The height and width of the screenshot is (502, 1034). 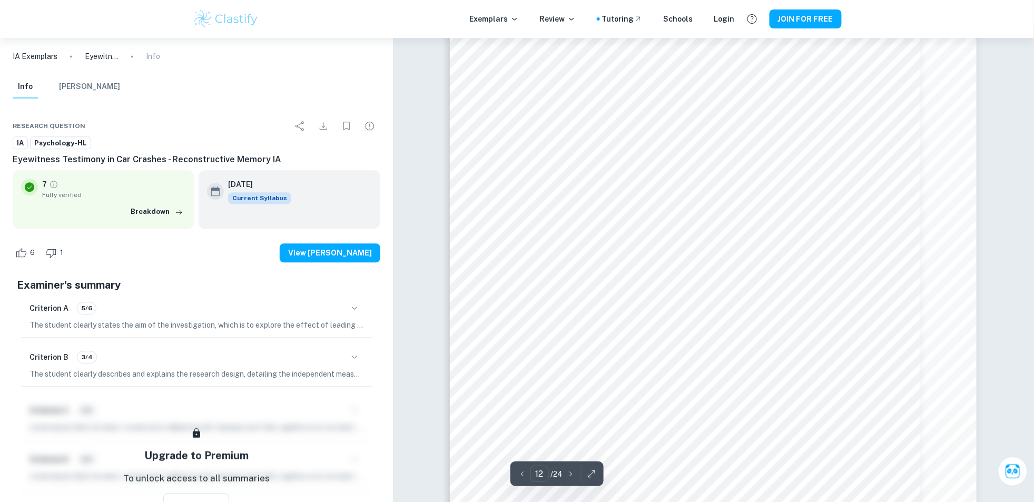 I want to click on p: IA Exemplars, so click(x=35, y=56).